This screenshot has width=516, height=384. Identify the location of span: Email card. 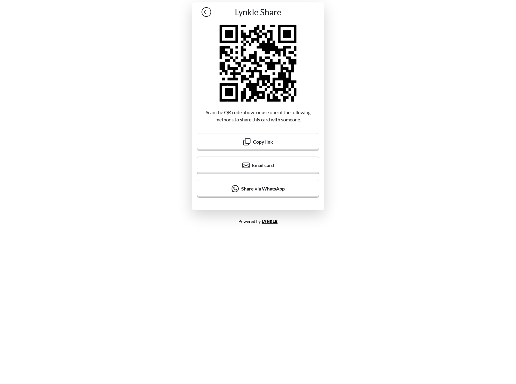
(263, 165).